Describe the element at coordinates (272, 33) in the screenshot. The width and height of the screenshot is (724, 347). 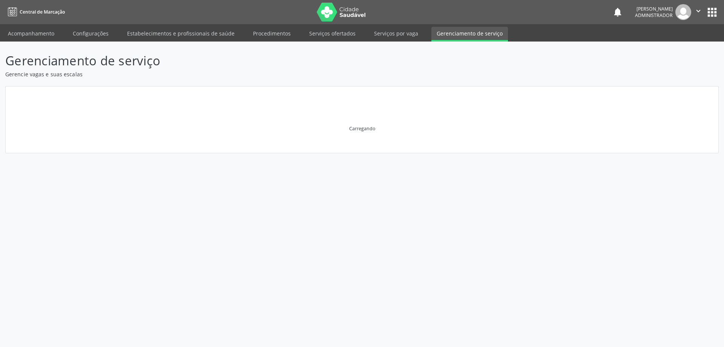
I see `a: Procedimentos` at that location.